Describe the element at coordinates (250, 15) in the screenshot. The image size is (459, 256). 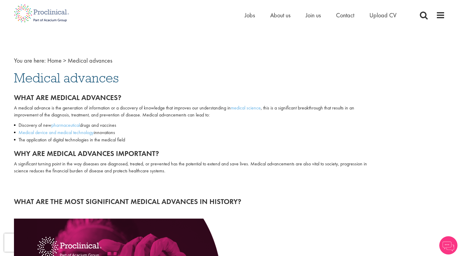
I see `a: Jobs` at that location.